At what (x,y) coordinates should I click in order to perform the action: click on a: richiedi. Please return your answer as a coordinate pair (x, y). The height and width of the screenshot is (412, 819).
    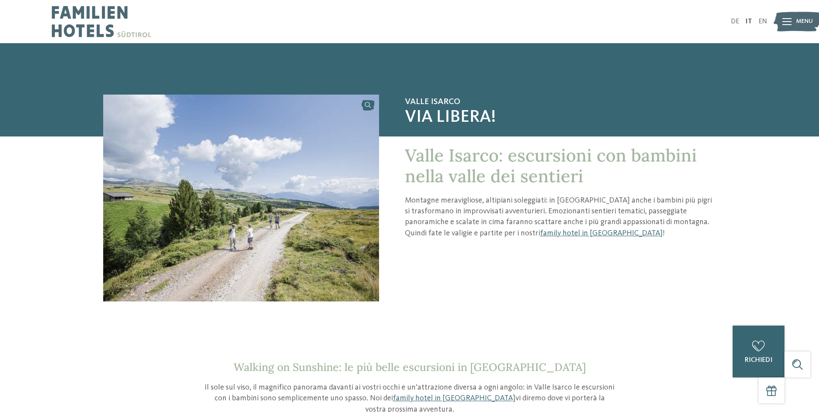
    Looking at the image, I should click on (758, 351).